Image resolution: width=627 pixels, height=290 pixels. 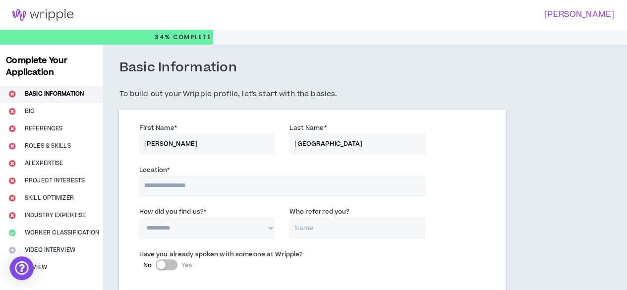 I want to click on button: NoYes, so click(x=167, y=265).